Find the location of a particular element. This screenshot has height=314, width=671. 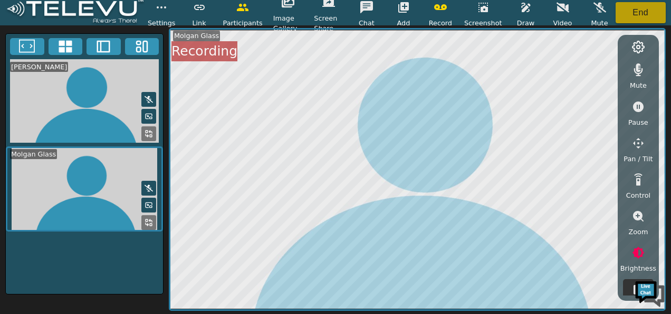

button: Two Window Medium is located at coordinates (103, 46).